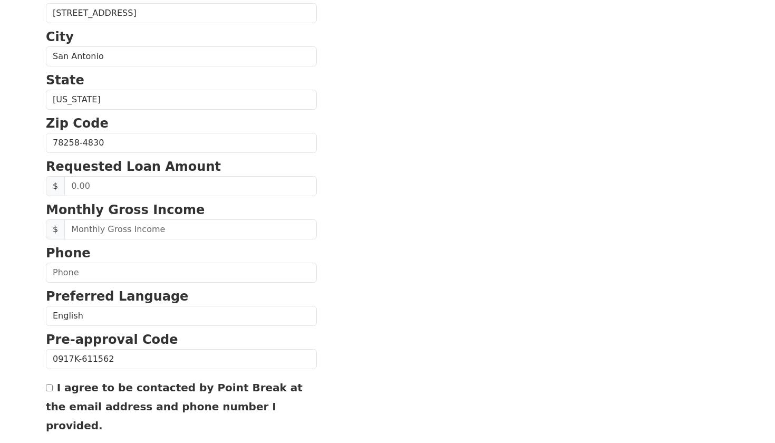 The height and width of the screenshot is (443, 775). What do you see at coordinates (77, 123) in the screenshot?
I see `strong: Zip Code` at bounding box center [77, 123].